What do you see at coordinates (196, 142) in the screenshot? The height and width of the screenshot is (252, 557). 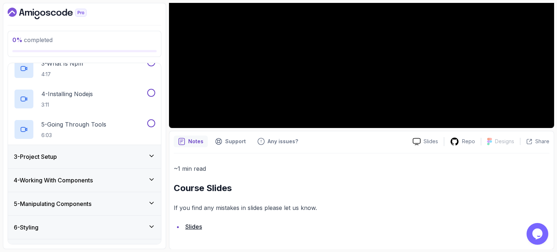 I see `p: Notes` at bounding box center [196, 142].